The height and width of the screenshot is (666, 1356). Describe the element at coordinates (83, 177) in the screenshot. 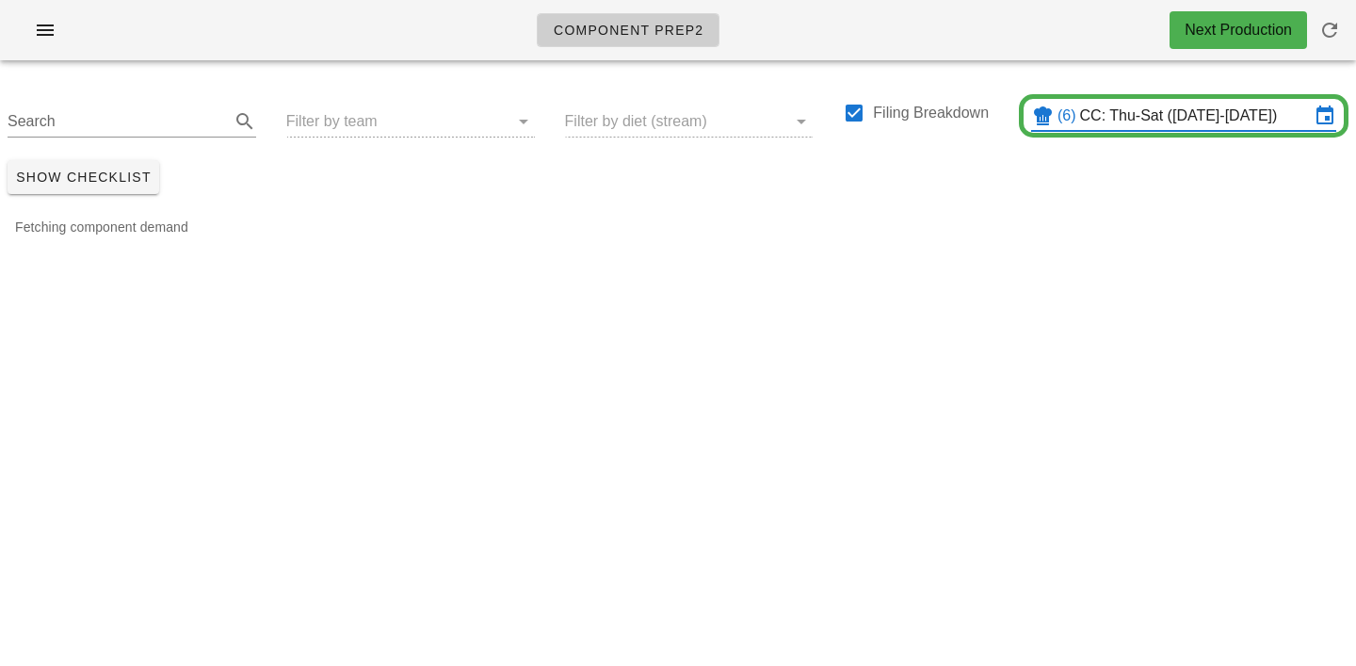

I see `span: Show Checklist` at that location.